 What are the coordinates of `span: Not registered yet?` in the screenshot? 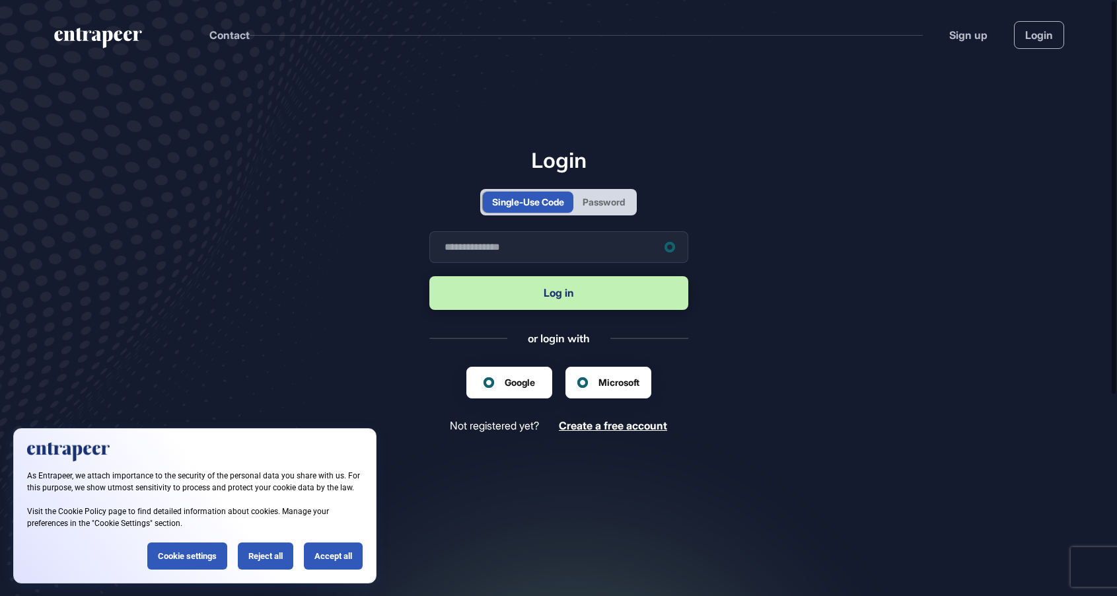 It's located at (494, 425).